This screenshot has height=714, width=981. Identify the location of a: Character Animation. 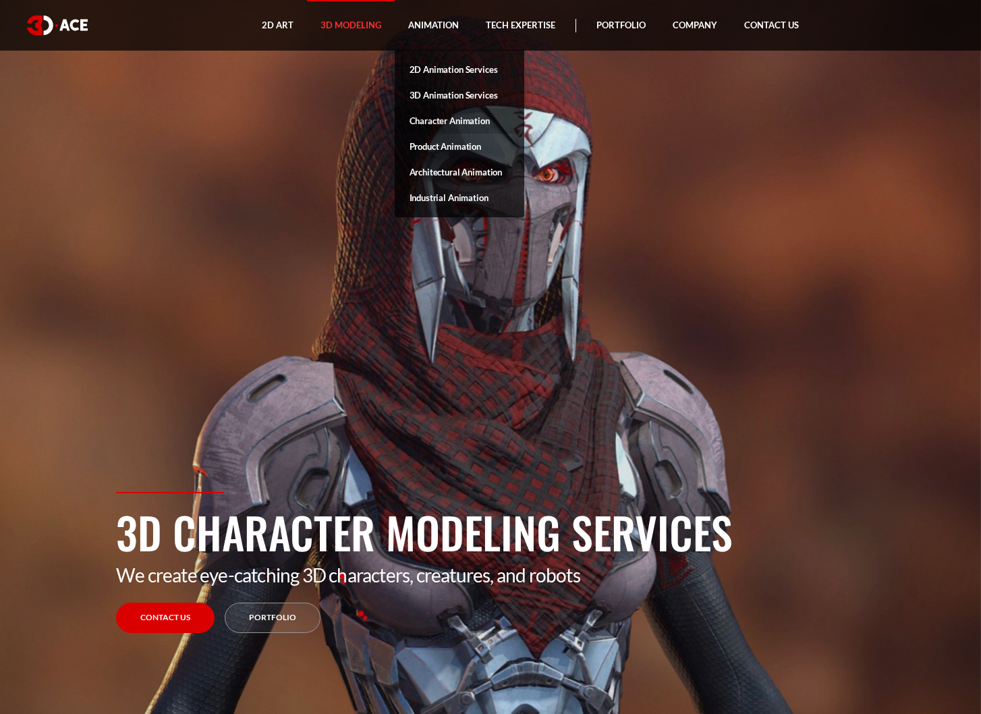
(459, 121).